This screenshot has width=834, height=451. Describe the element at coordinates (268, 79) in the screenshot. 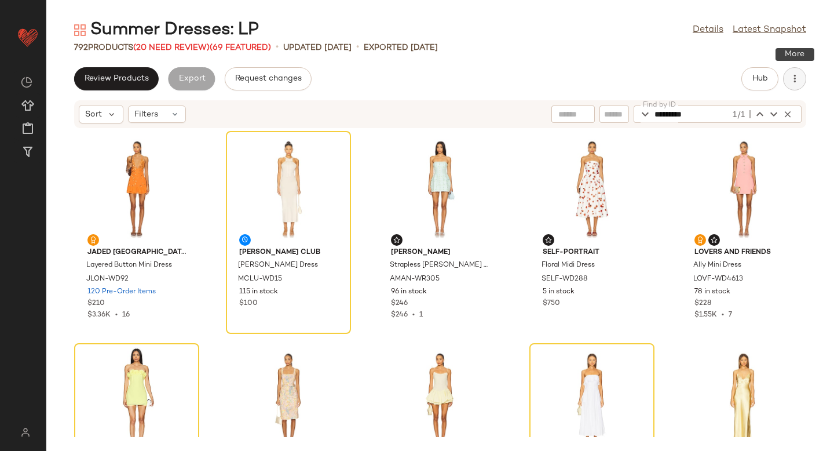

I see `button: Request changes` at that location.